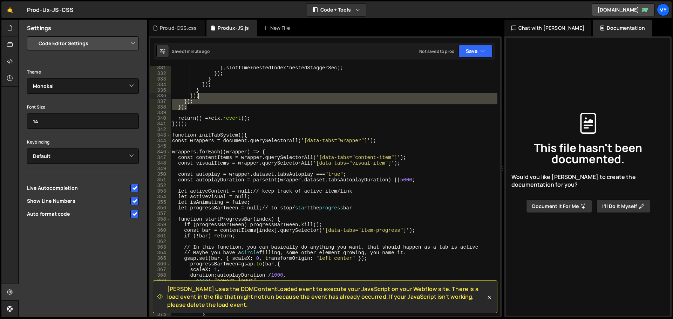 This screenshot has height=319, width=673. Describe the element at coordinates (160, 180) in the screenshot. I see `div: 351` at that location.